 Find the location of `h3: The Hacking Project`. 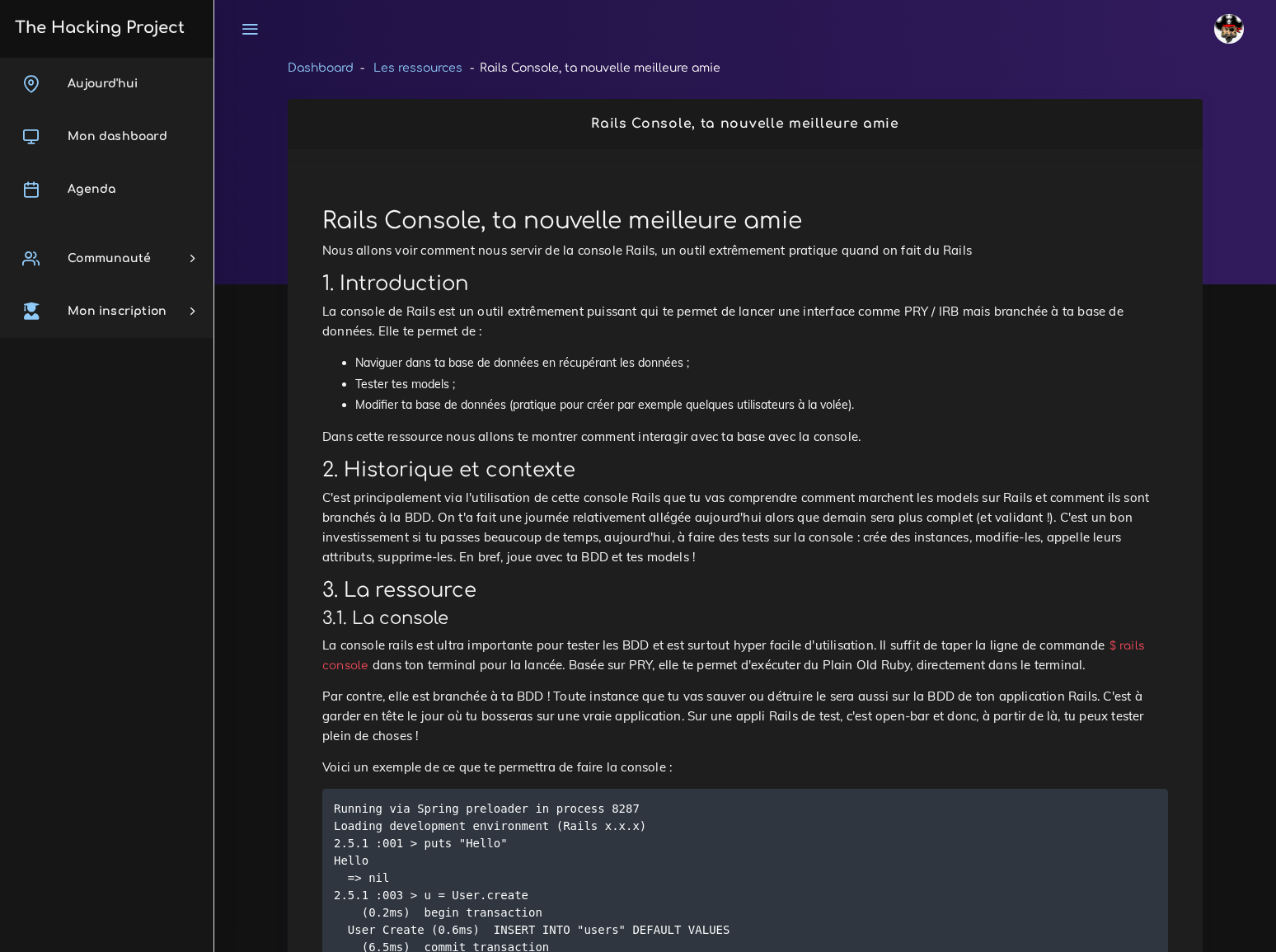

h3: The Hacking Project is located at coordinates (97, 28).